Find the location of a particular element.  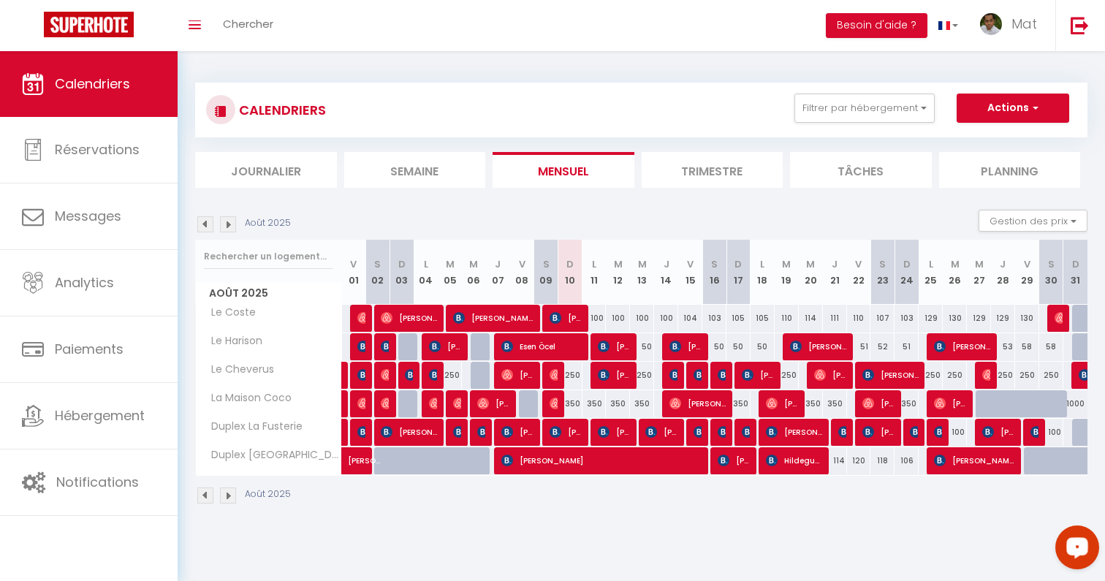

span: Chercher is located at coordinates (248, 23).